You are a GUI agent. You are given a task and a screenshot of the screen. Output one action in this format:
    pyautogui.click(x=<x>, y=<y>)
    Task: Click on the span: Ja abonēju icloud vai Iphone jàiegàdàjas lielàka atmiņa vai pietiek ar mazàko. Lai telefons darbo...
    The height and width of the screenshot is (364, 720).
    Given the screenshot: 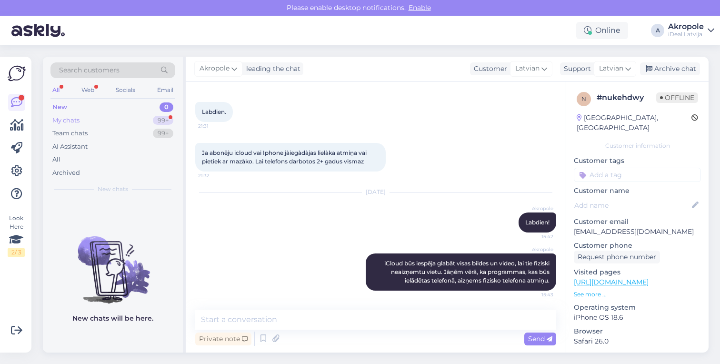 What is the action you would take?
    pyautogui.click(x=285, y=157)
    